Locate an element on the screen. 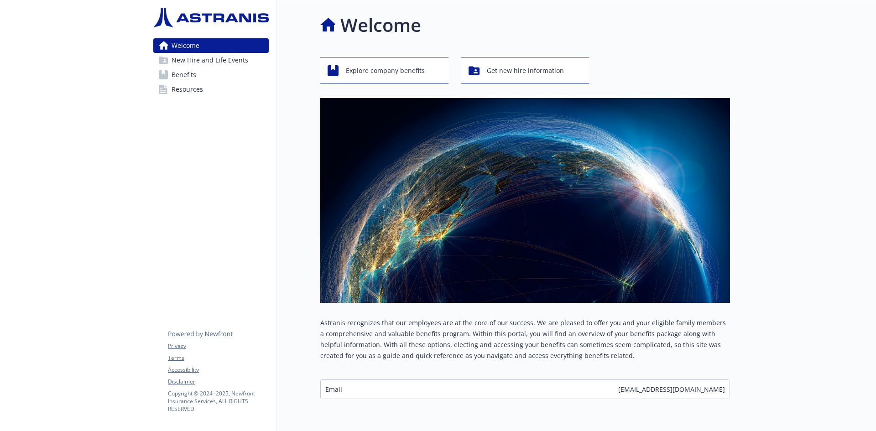  p: Astranis recognizes that our employees are at the core of our success. We are pleased to offer yo... is located at coordinates (525, 339).